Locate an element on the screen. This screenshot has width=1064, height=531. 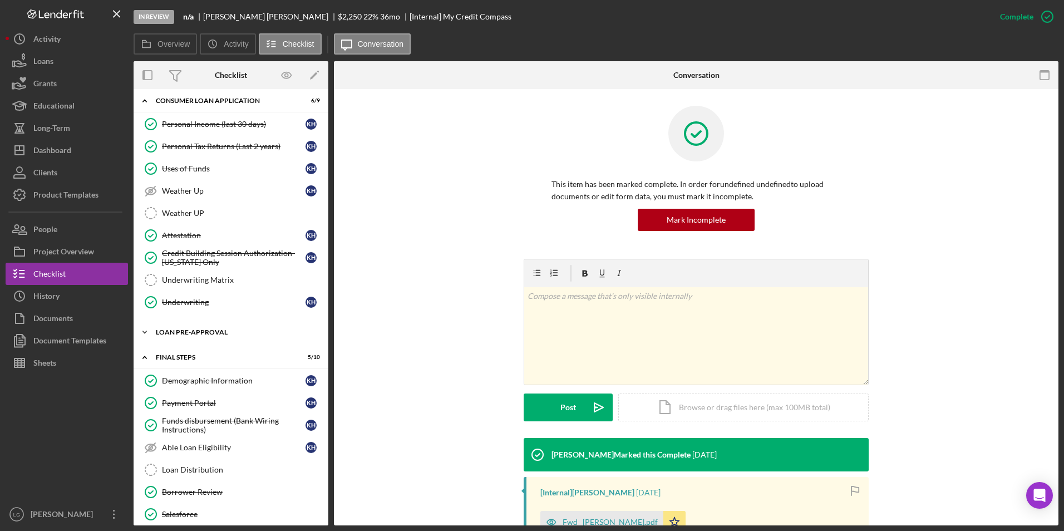
a: Personal Tax Returns (Last 2 years)KH is located at coordinates (231, 146).